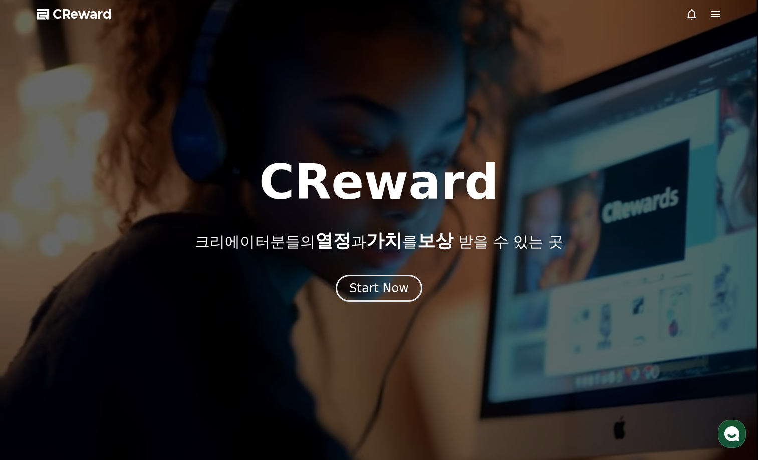  What do you see at coordinates (82, 14) in the screenshot?
I see `span: CReward` at bounding box center [82, 14].